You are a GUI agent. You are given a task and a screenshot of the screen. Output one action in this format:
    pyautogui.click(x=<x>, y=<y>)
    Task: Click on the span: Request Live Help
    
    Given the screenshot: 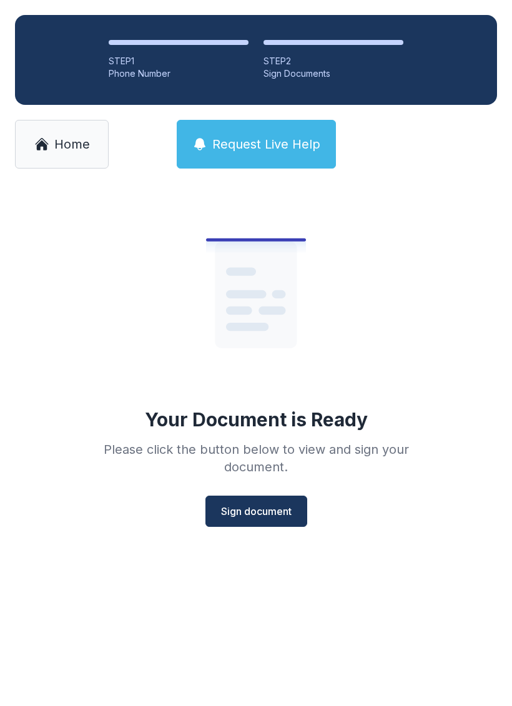 What is the action you would take?
    pyautogui.click(x=266, y=144)
    